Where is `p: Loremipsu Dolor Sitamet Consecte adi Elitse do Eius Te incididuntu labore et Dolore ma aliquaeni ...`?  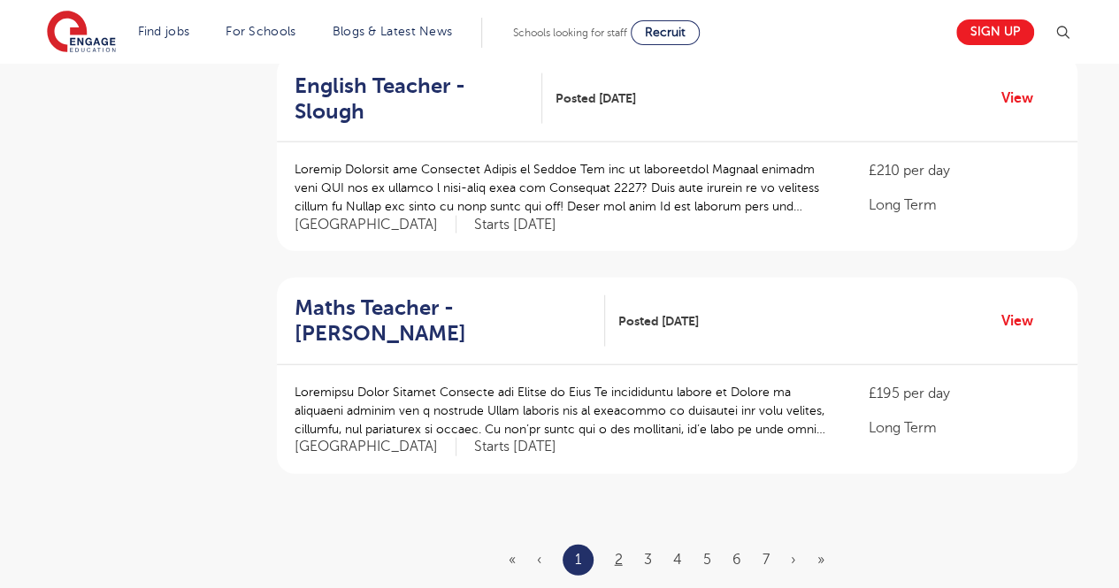 p: Loremipsu Dolor Sitamet Consecte adi Elitse do Eius Te incididuntu labore et Dolore ma aliquaeni ... is located at coordinates (563, 410).